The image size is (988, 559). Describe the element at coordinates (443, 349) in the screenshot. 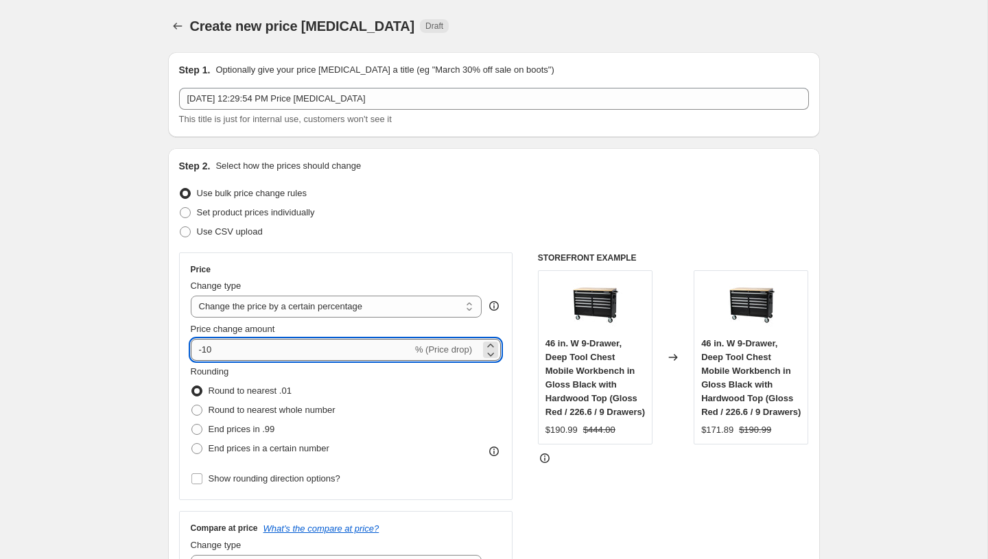

I see `span: % (Price drop)` at that location.